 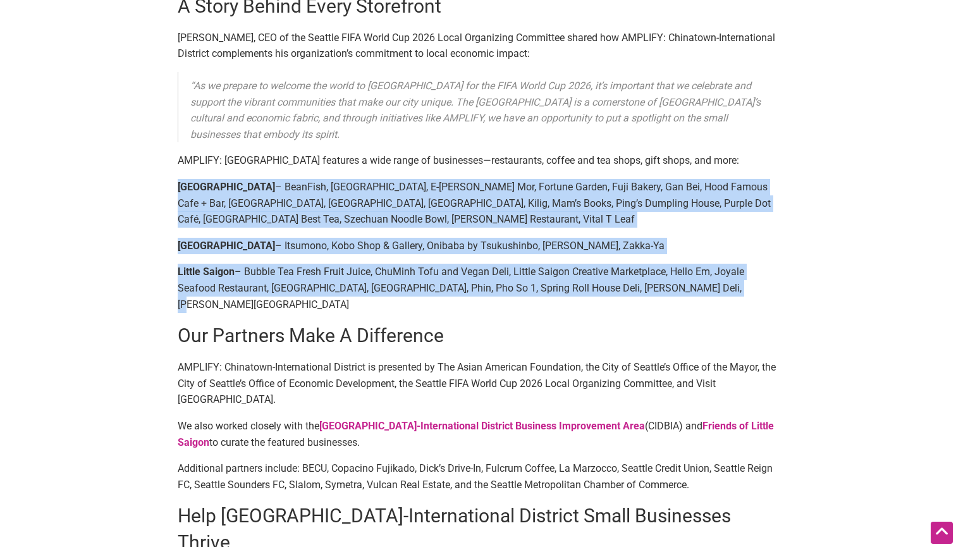 What do you see at coordinates (942, 532) in the screenshot?
I see `div: Scroll Back to Top` at bounding box center [942, 532].